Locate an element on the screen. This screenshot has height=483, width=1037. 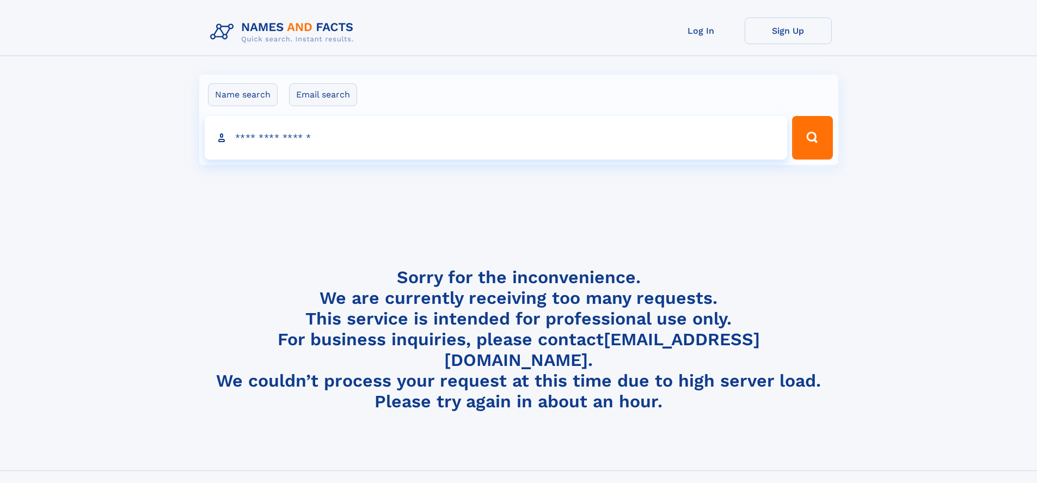
button: Search Button is located at coordinates (812, 138).